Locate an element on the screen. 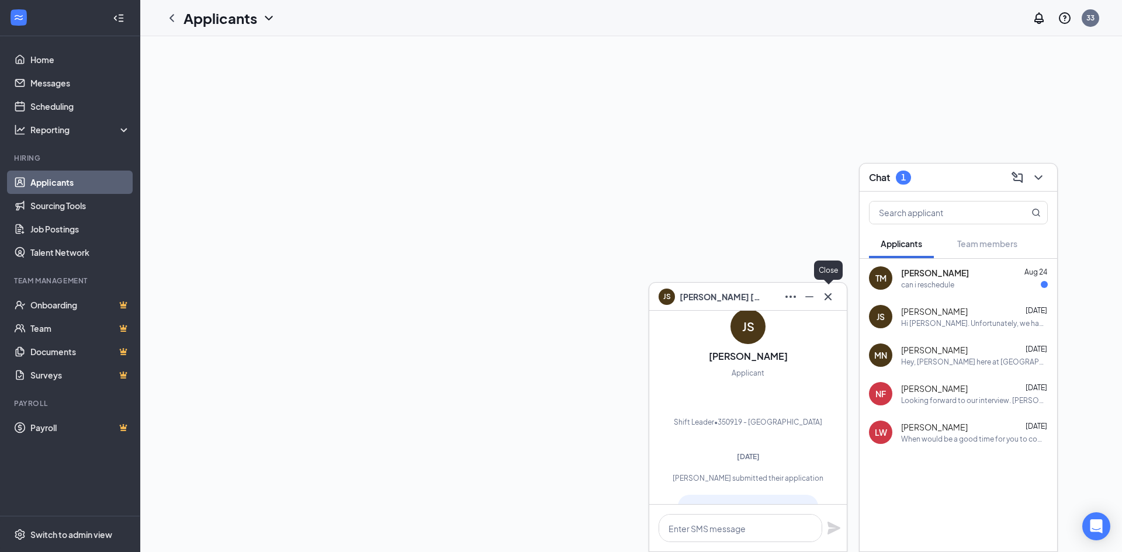 This screenshot has width=1122, height=552. svg: QuestionInfo is located at coordinates (1065, 18).